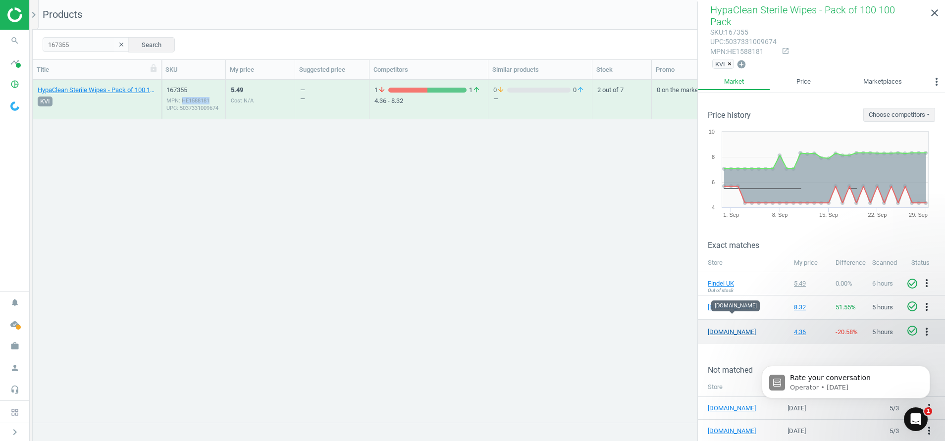 Image resolution: width=945 pixels, height=441 pixels. I want to click on i: add_circle, so click(741, 64).